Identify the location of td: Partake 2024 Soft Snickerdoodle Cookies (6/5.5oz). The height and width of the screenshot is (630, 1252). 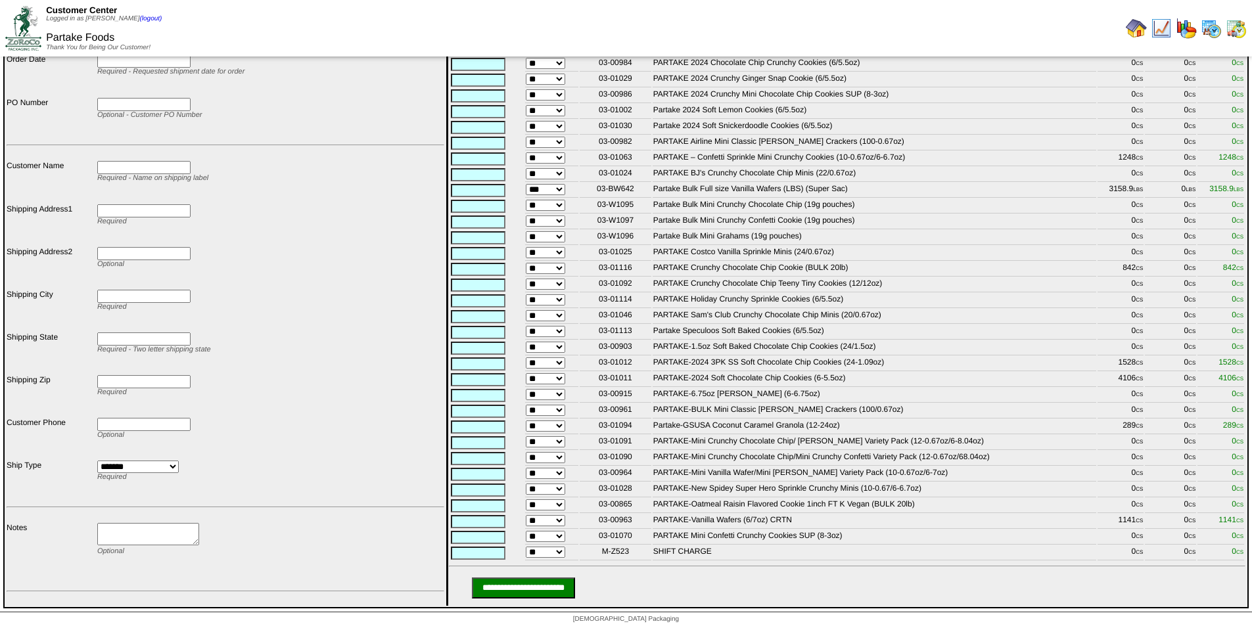
(874, 128).